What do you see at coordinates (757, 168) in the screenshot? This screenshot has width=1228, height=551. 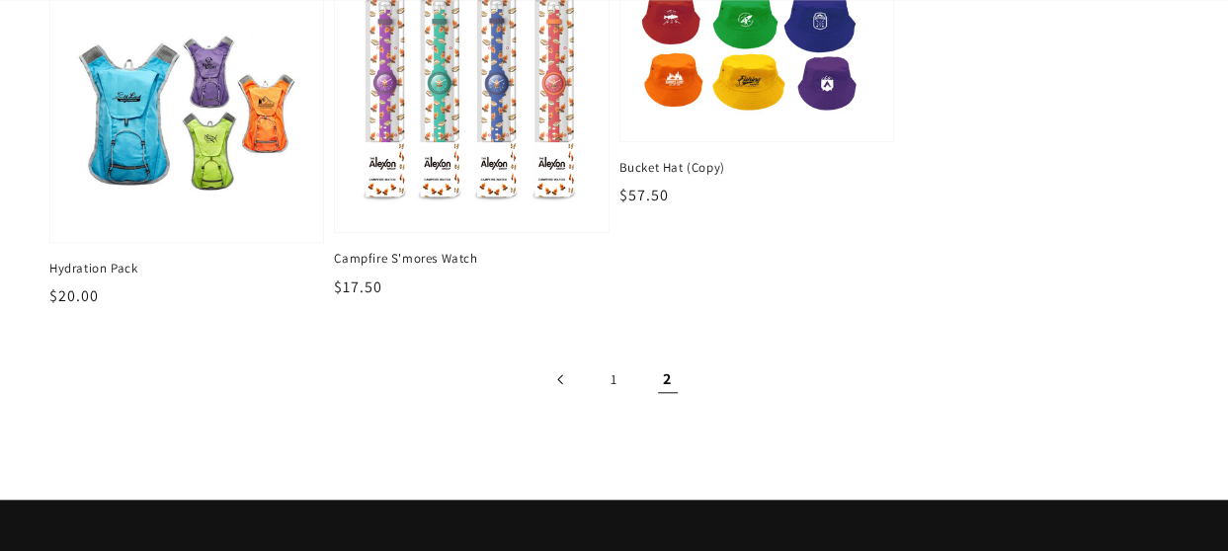 I see `span: Bucket Hat (Copy)` at bounding box center [757, 168].